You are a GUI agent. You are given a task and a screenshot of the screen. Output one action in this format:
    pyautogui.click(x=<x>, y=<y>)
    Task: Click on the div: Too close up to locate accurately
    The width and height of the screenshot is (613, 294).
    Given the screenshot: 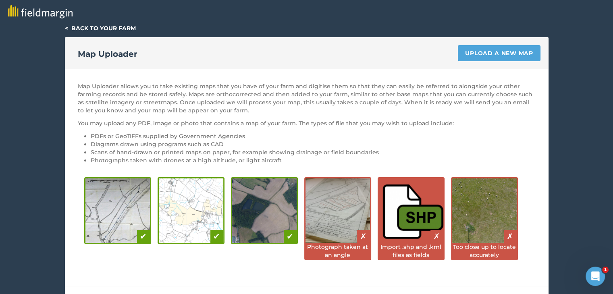 What is the action you would take?
    pyautogui.click(x=485, y=251)
    